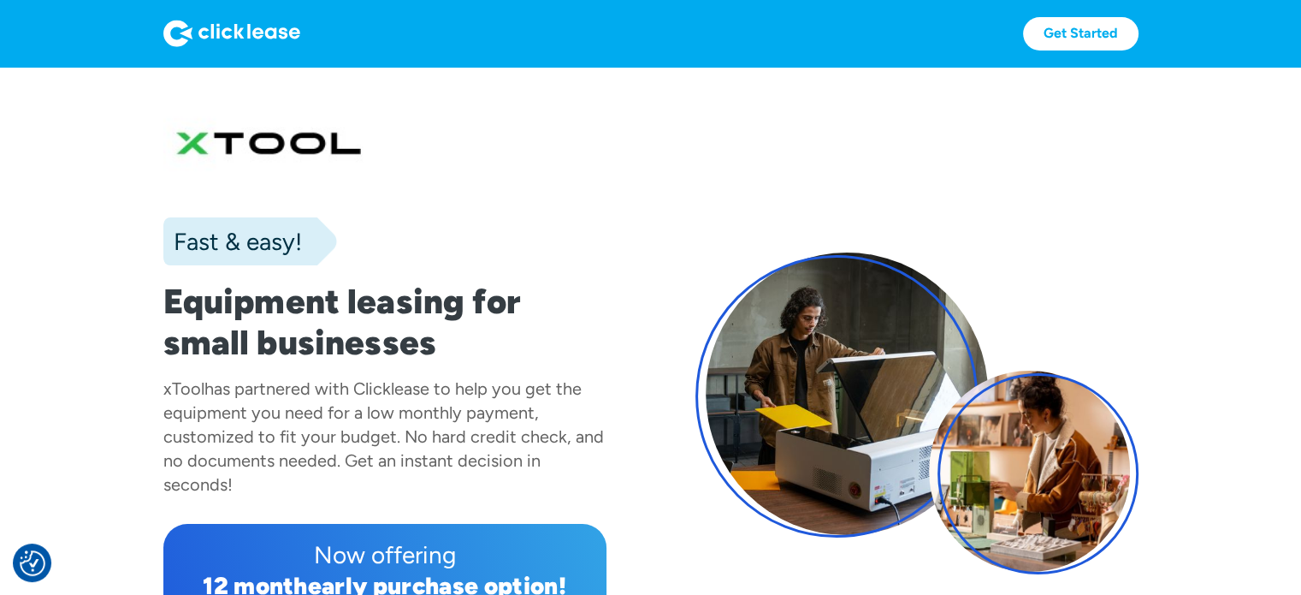  What do you see at coordinates (383, 436) in the screenshot?
I see `div: has partnered with Clicklease to help you get the equipment you need for a low monthly payment, c...` at bounding box center [383, 436].